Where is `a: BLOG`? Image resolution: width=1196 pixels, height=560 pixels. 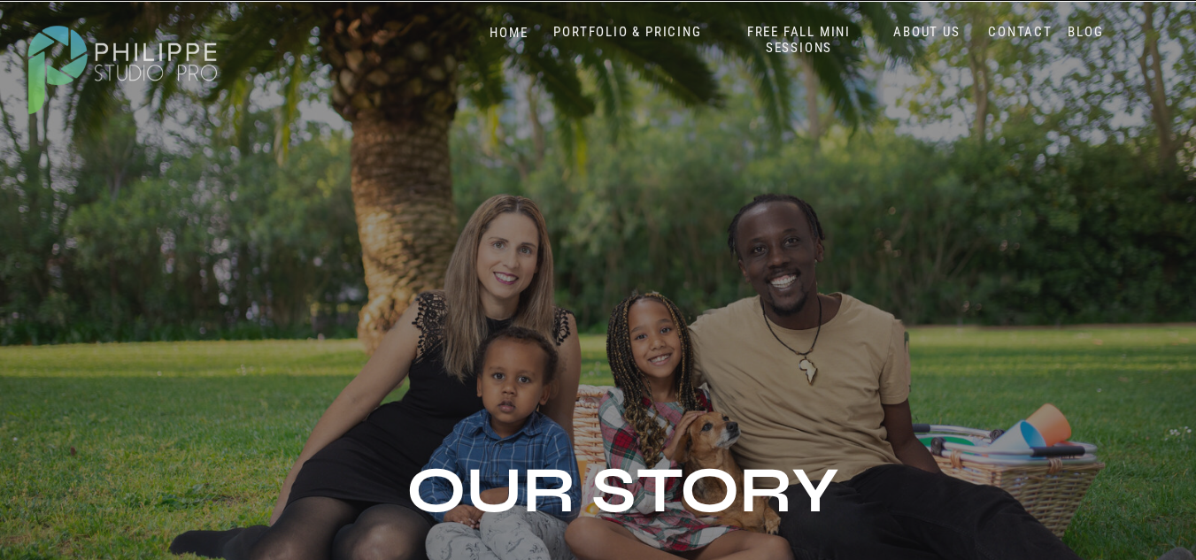 a: BLOG is located at coordinates (1086, 32).